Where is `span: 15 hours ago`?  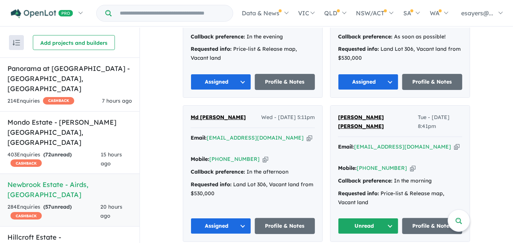 span: 15 hours ago is located at coordinates (112, 159).